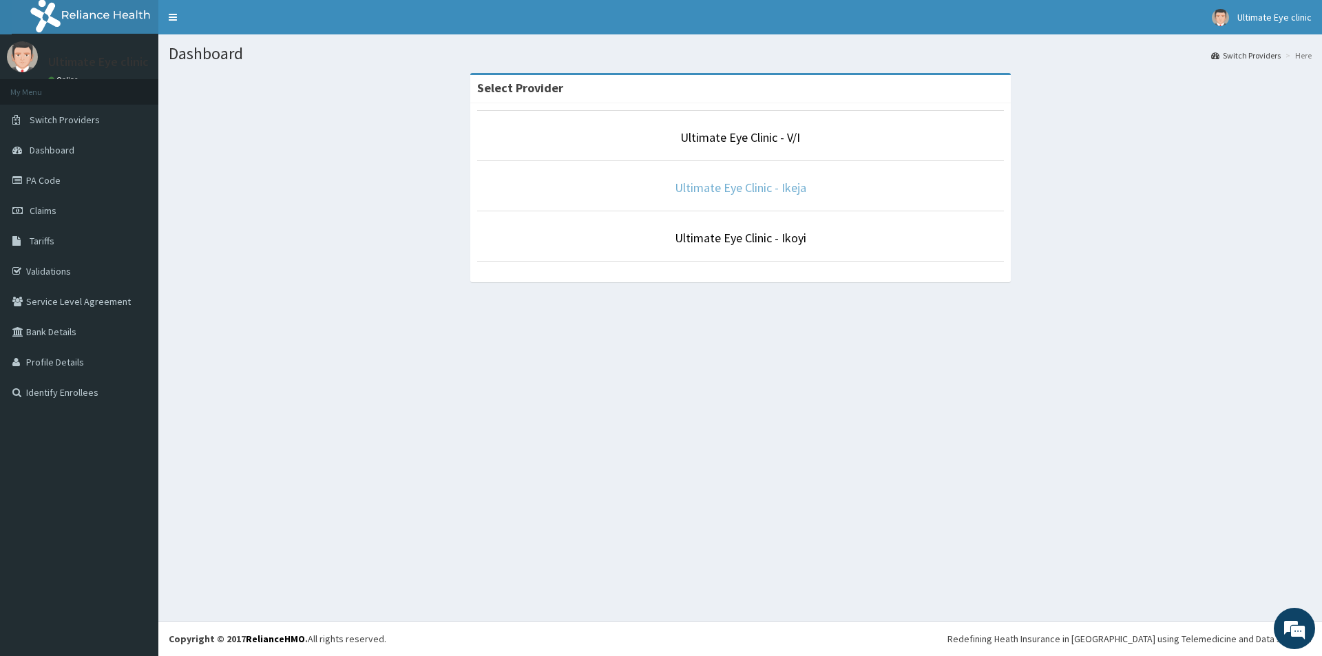 Image resolution: width=1322 pixels, height=656 pixels. Describe the element at coordinates (740, 638) in the screenshot. I see `footer: All rights reserved.` at that location.